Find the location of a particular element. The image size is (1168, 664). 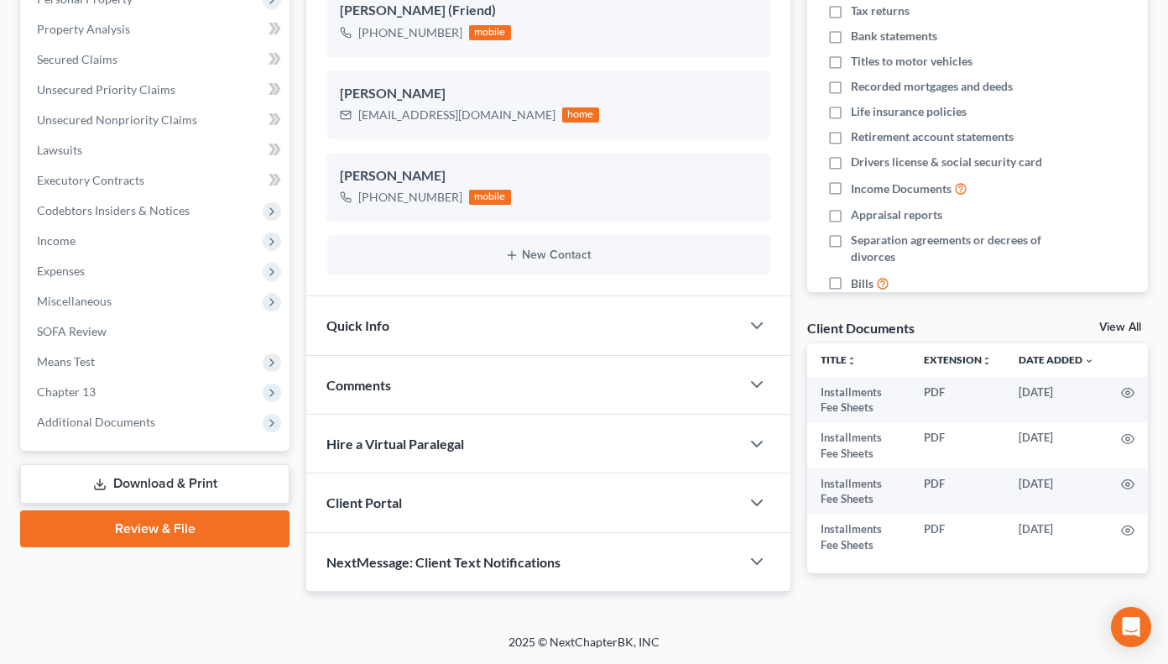

span: Separation agreements or decrees of divorces is located at coordinates (950, 248).